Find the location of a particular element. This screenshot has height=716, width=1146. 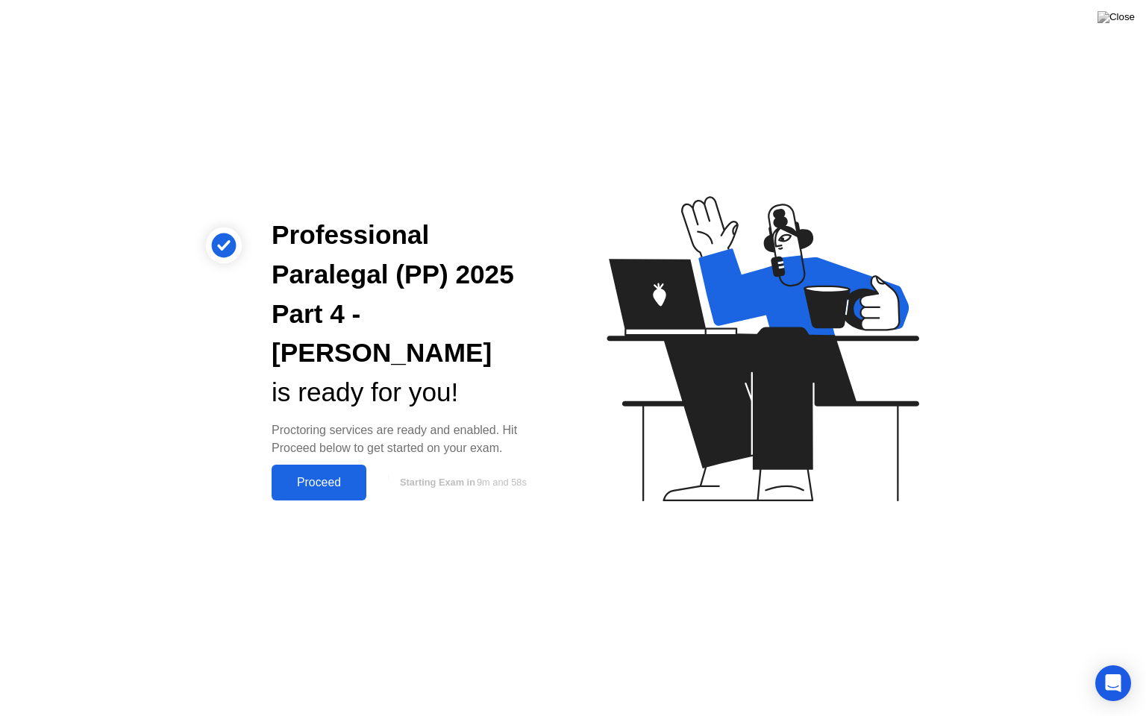

div: Proctoring services are ready and enabled. Hit Proceed below to get started on your exam. is located at coordinates (410, 439).